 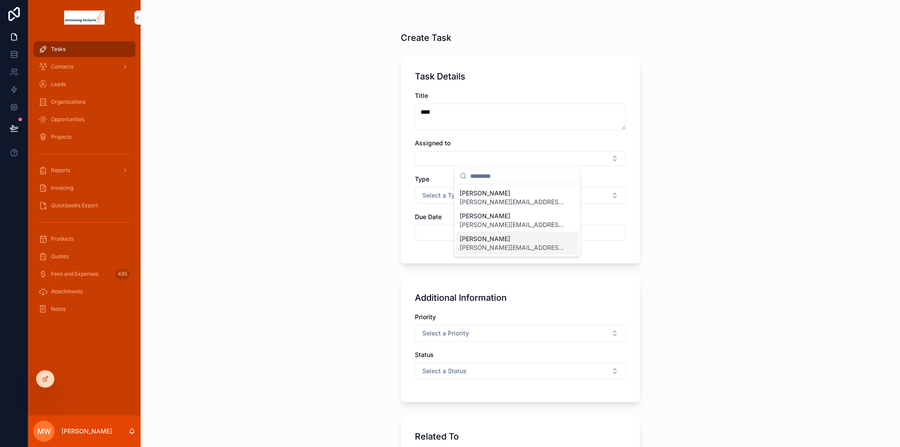 What do you see at coordinates (422, 179) in the screenshot?
I see `span: Type` at bounding box center [422, 179].